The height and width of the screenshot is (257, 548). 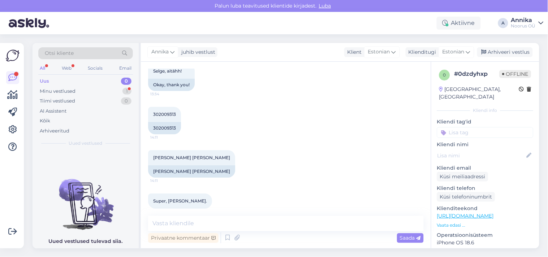 What do you see at coordinates (523, 20) in the screenshot?
I see `div: Annika` at bounding box center [523, 20].